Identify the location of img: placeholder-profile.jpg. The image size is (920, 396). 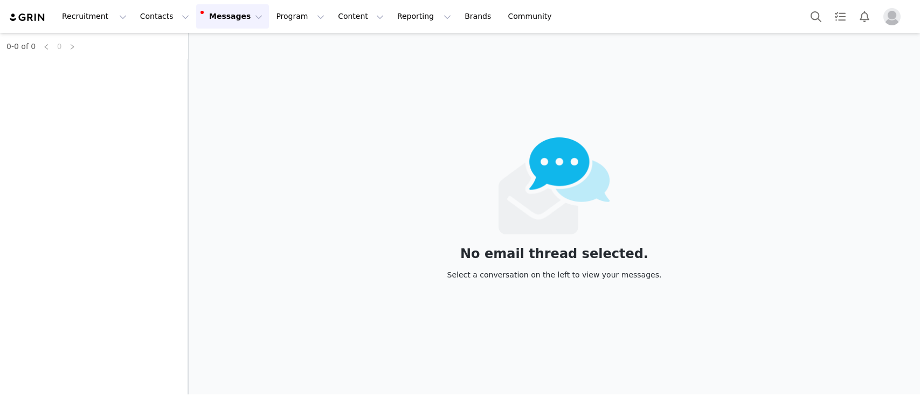
(892, 17).